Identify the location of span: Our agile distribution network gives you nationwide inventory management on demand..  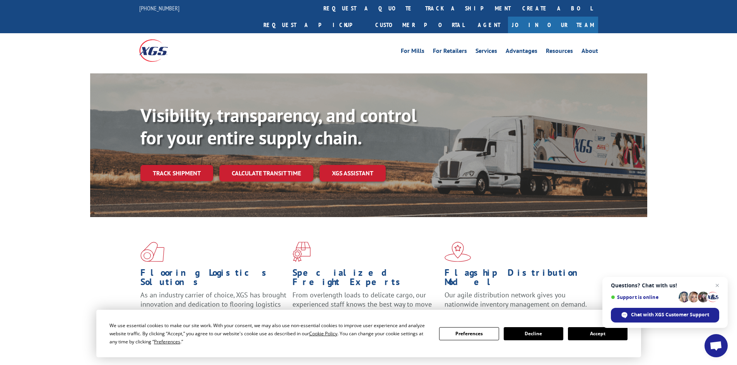
(515, 300).